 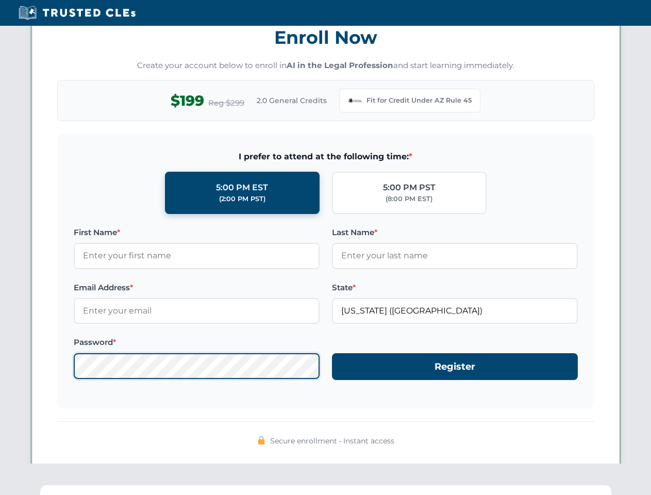 I want to click on div: (2:00 PM PST), so click(x=242, y=199).